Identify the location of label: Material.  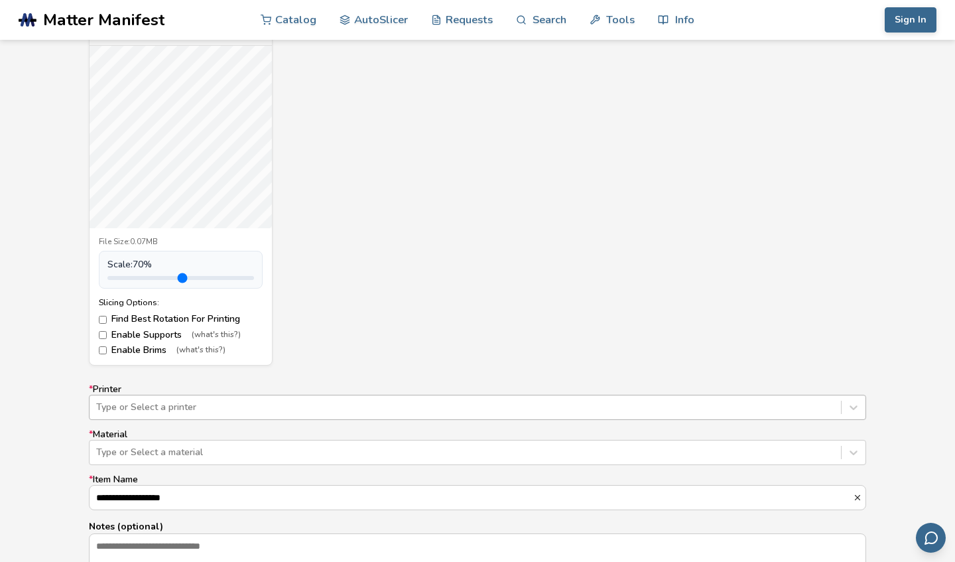
(477, 447).